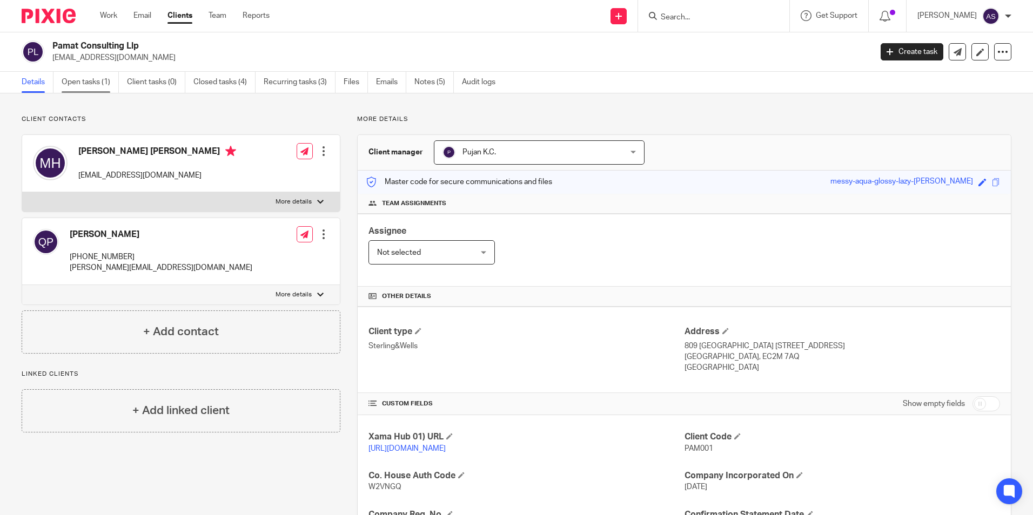  What do you see at coordinates (355, 82) in the screenshot?
I see `a: Files` at bounding box center [355, 82].